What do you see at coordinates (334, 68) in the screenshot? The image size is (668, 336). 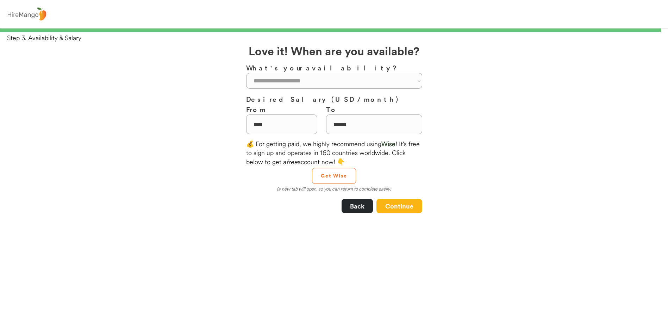 I see `h3: What's your availability?` at bounding box center [334, 68].